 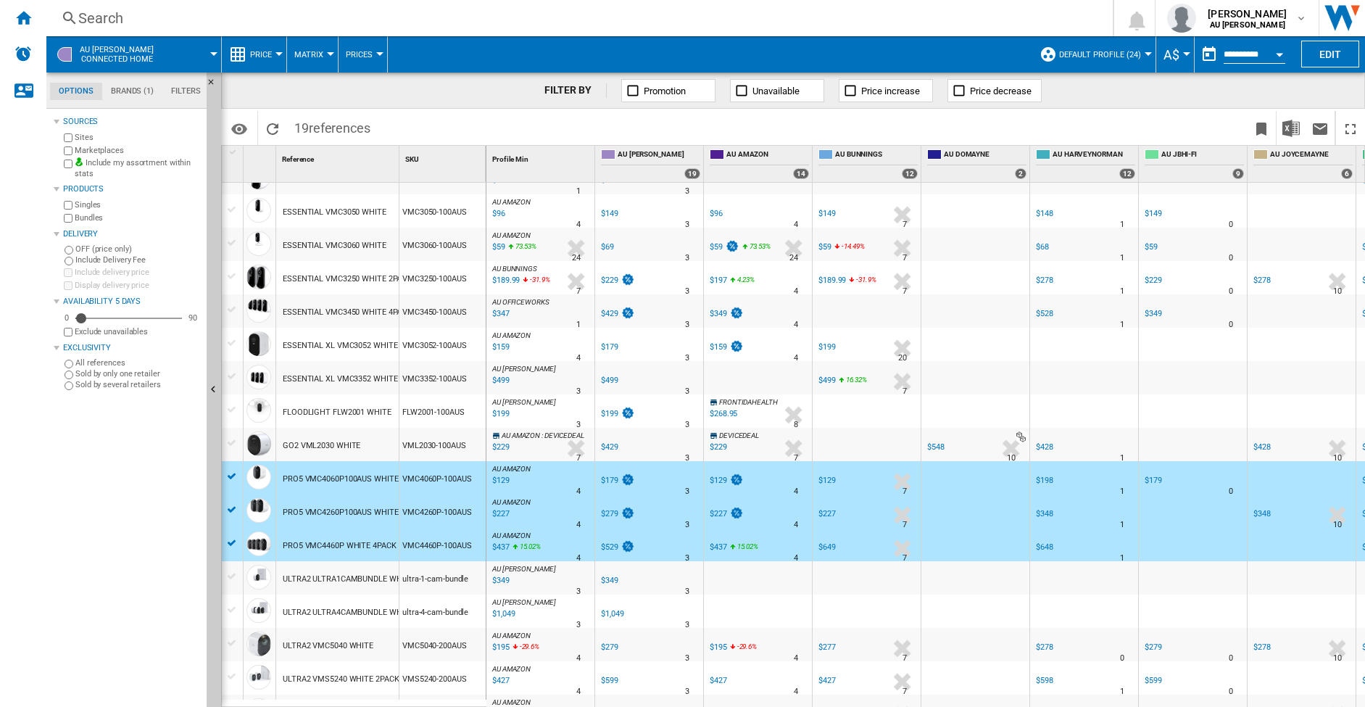 I want to click on div: 19 offers sold by AU ARLO, so click(x=692, y=173).